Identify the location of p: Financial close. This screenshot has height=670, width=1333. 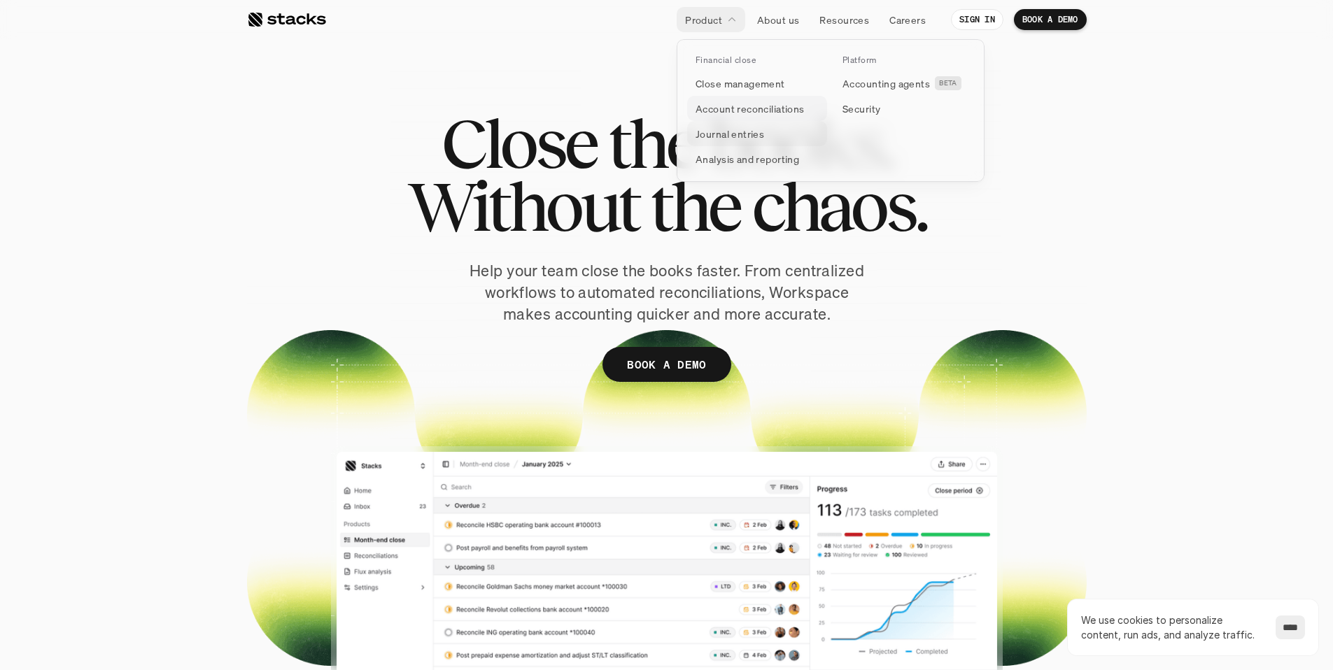
(725, 60).